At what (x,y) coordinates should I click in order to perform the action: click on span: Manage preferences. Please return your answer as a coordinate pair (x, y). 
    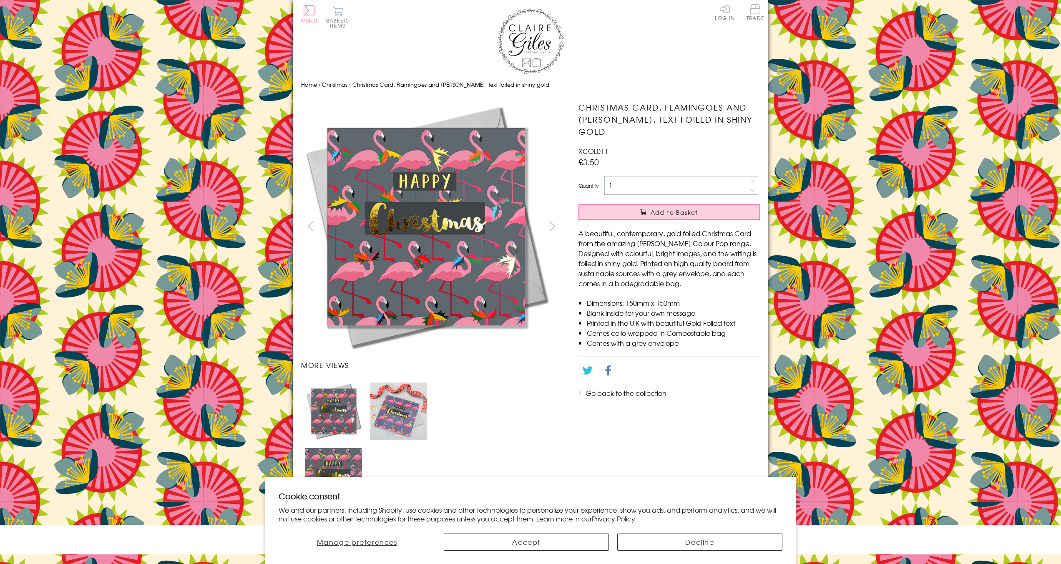
    Looking at the image, I should click on (357, 542).